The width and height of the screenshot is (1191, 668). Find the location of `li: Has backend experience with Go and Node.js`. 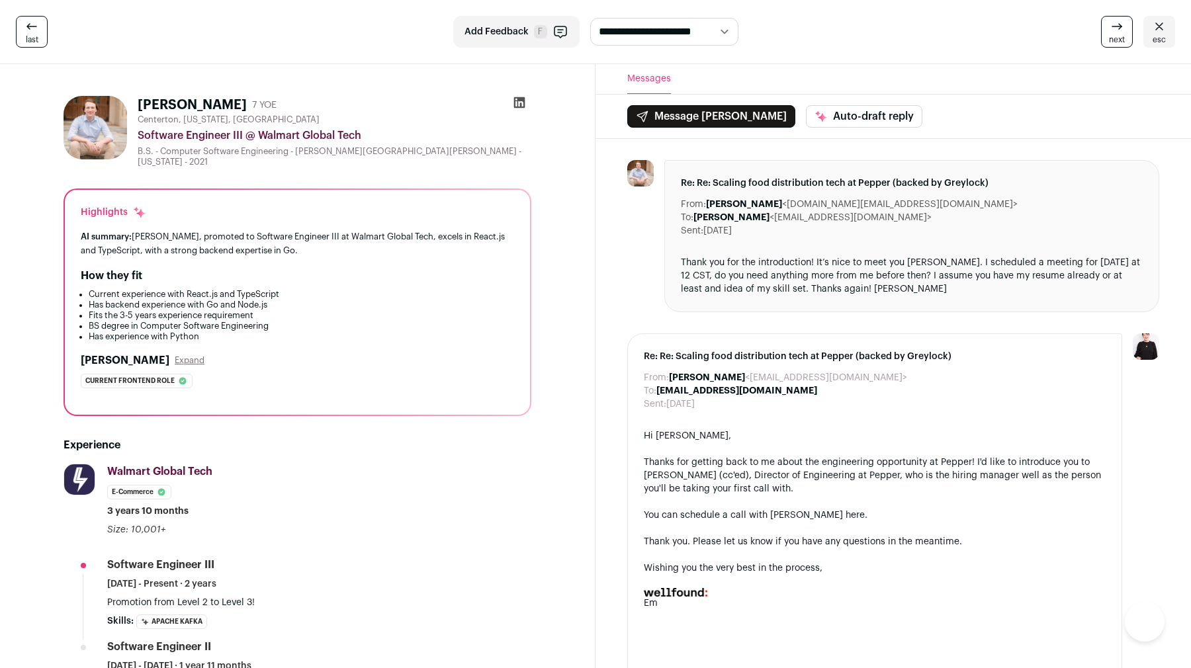

li: Has backend experience with Go and Node.js is located at coordinates (301, 305).